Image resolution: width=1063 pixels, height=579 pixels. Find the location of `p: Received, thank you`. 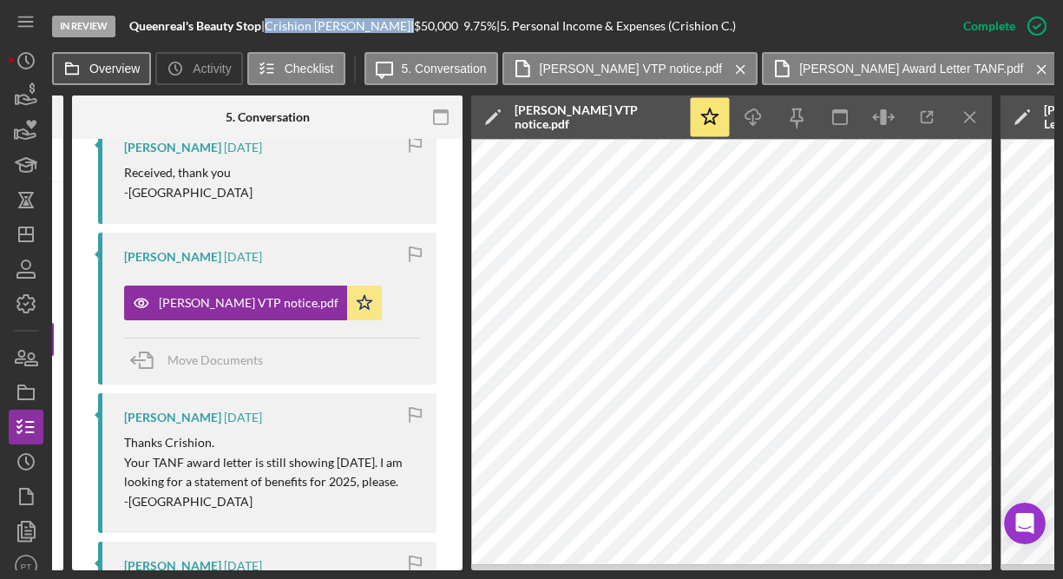

p: Received, thank you is located at coordinates (188, 173).